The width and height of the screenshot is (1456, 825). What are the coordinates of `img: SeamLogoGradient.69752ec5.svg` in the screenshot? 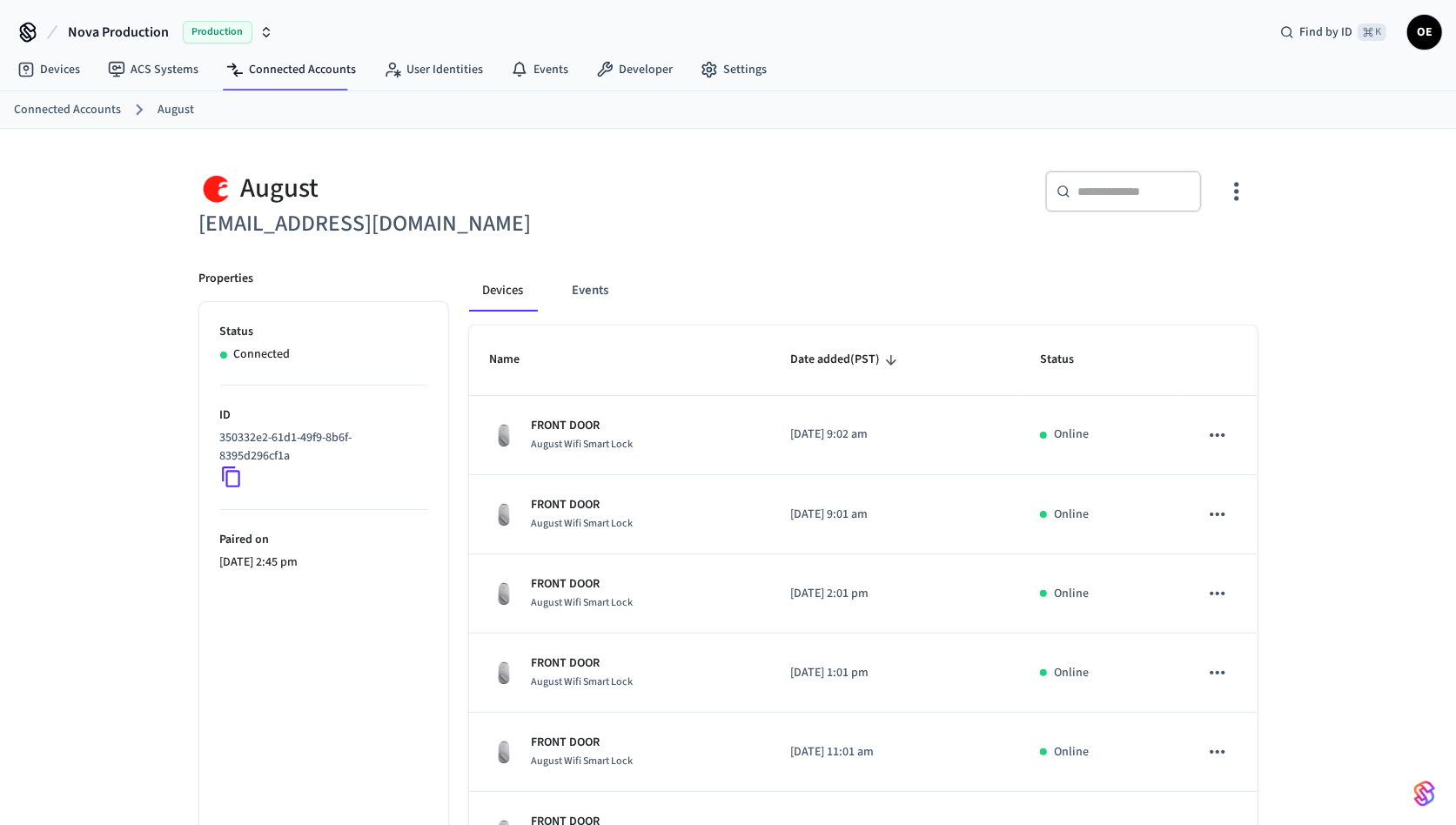 It's located at (1425, 794).